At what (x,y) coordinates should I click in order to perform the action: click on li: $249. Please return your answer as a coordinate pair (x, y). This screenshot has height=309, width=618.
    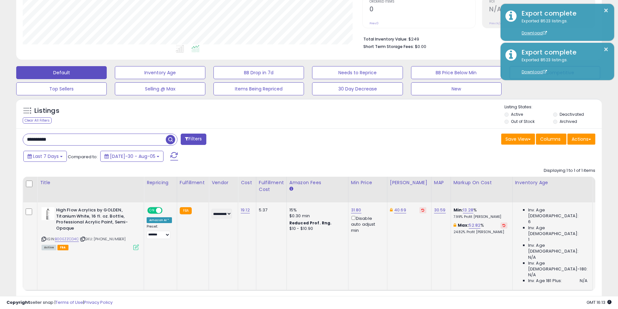
    Looking at the image, I should click on (477, 39).